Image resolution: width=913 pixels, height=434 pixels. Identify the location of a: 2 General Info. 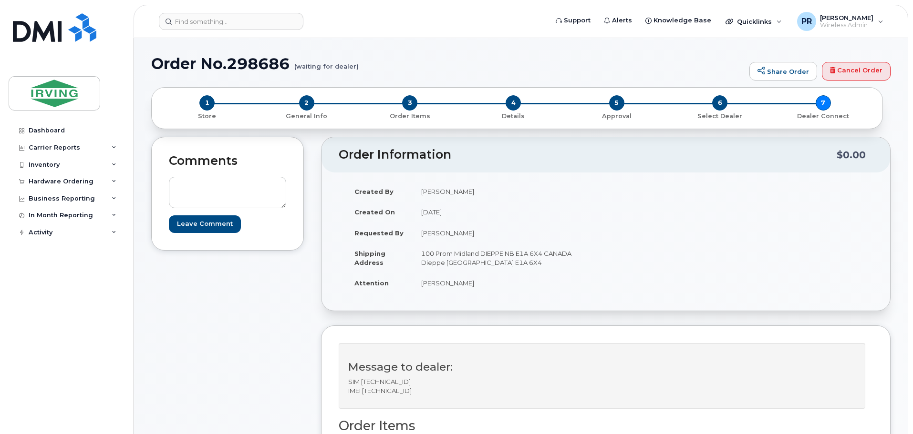
(307, 115).